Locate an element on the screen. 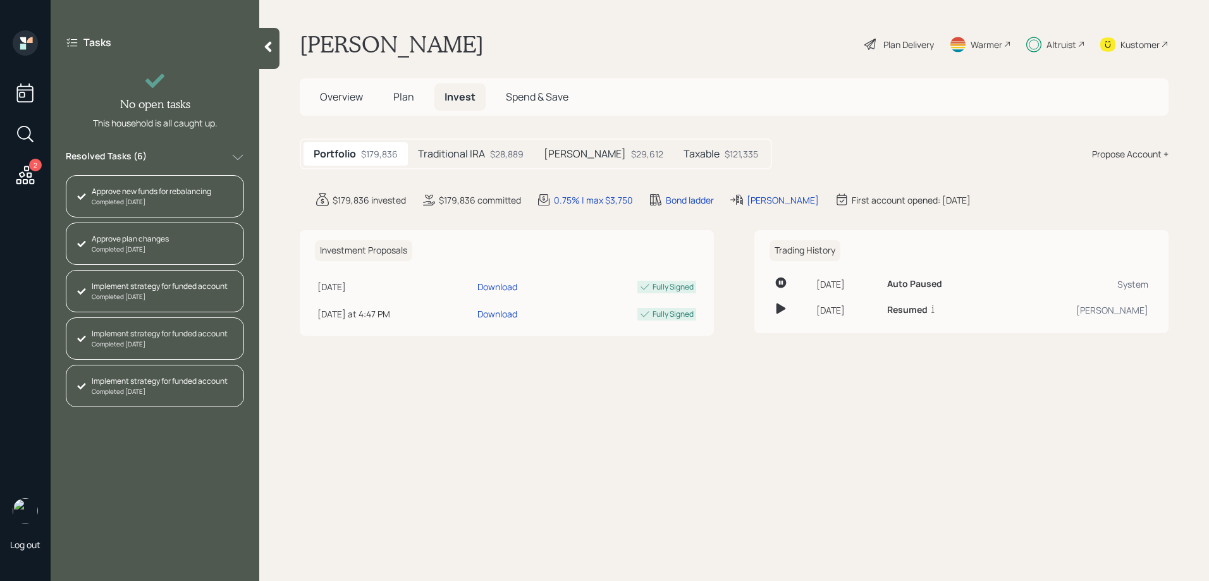 This screenshot has width=1209, height=581. label: Resolved Tasks ( 6 ) is located at coordinates (106, 157).